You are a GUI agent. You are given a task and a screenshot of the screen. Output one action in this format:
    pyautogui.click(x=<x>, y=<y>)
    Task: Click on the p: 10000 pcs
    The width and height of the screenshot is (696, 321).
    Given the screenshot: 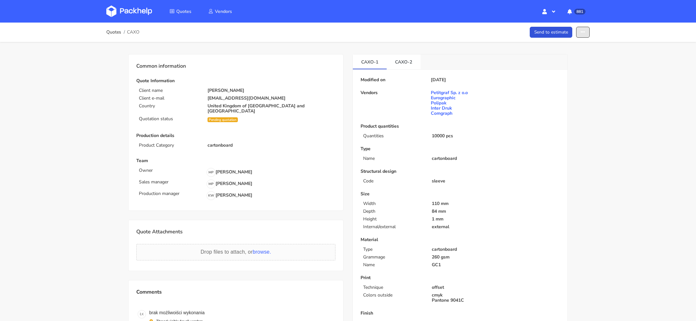 What is the action you would take?
    pyautogui.click(x=496, y=136)
    